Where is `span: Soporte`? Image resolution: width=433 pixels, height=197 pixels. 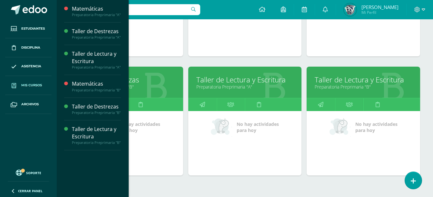 span: Soporte is located at coordinates (34, 173).